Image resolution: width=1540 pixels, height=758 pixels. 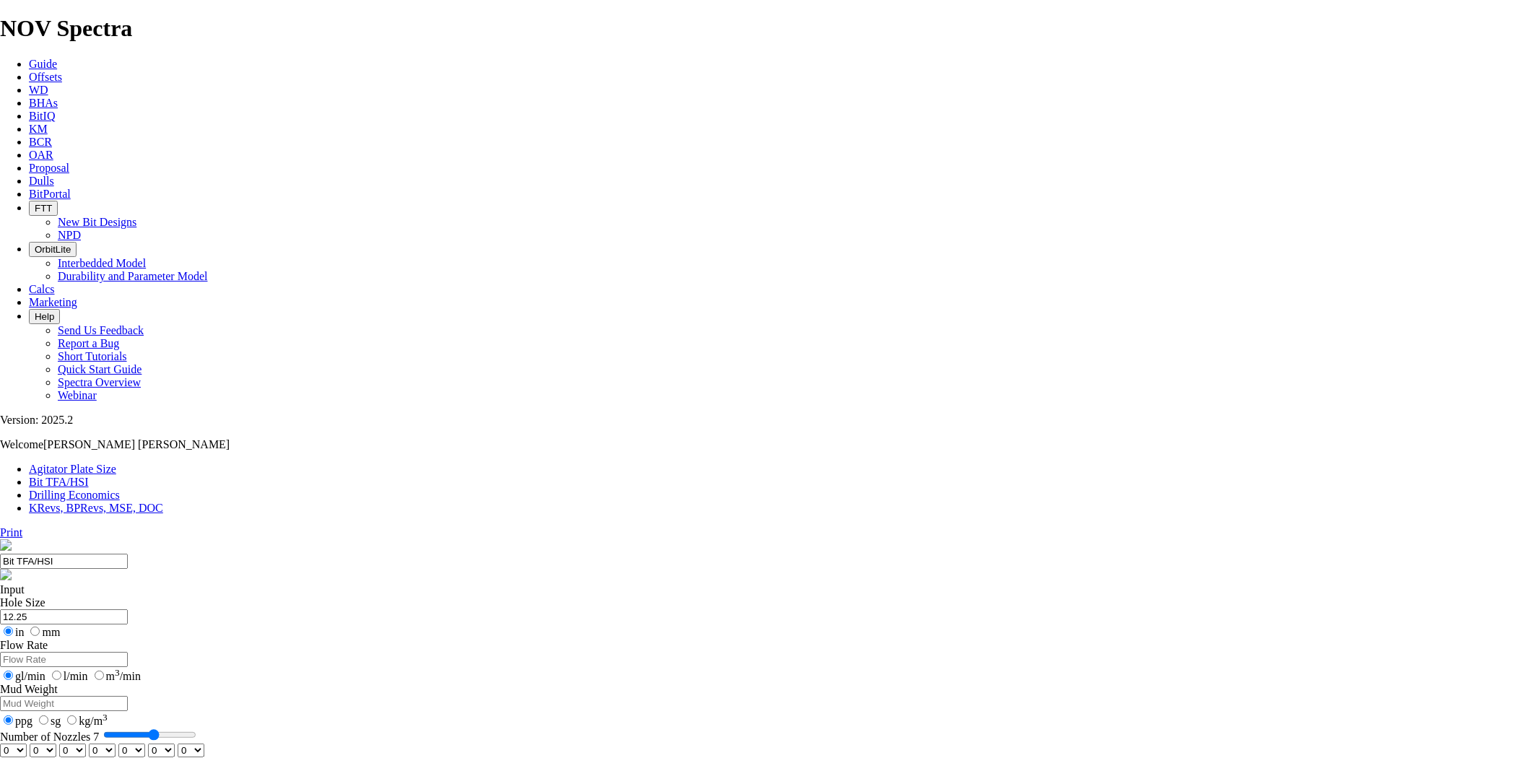 I want to click on a: BHAs, so click(x=43, y=102).